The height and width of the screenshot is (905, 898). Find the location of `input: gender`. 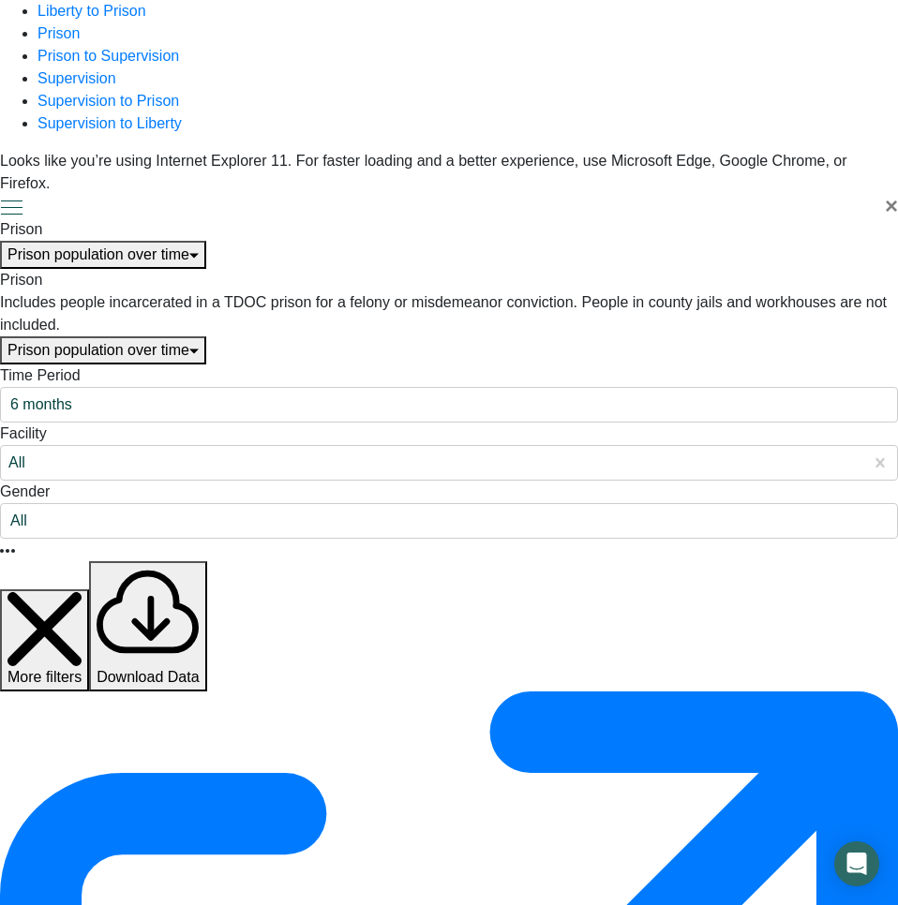

input: gender is located at coordinates (12, 521).